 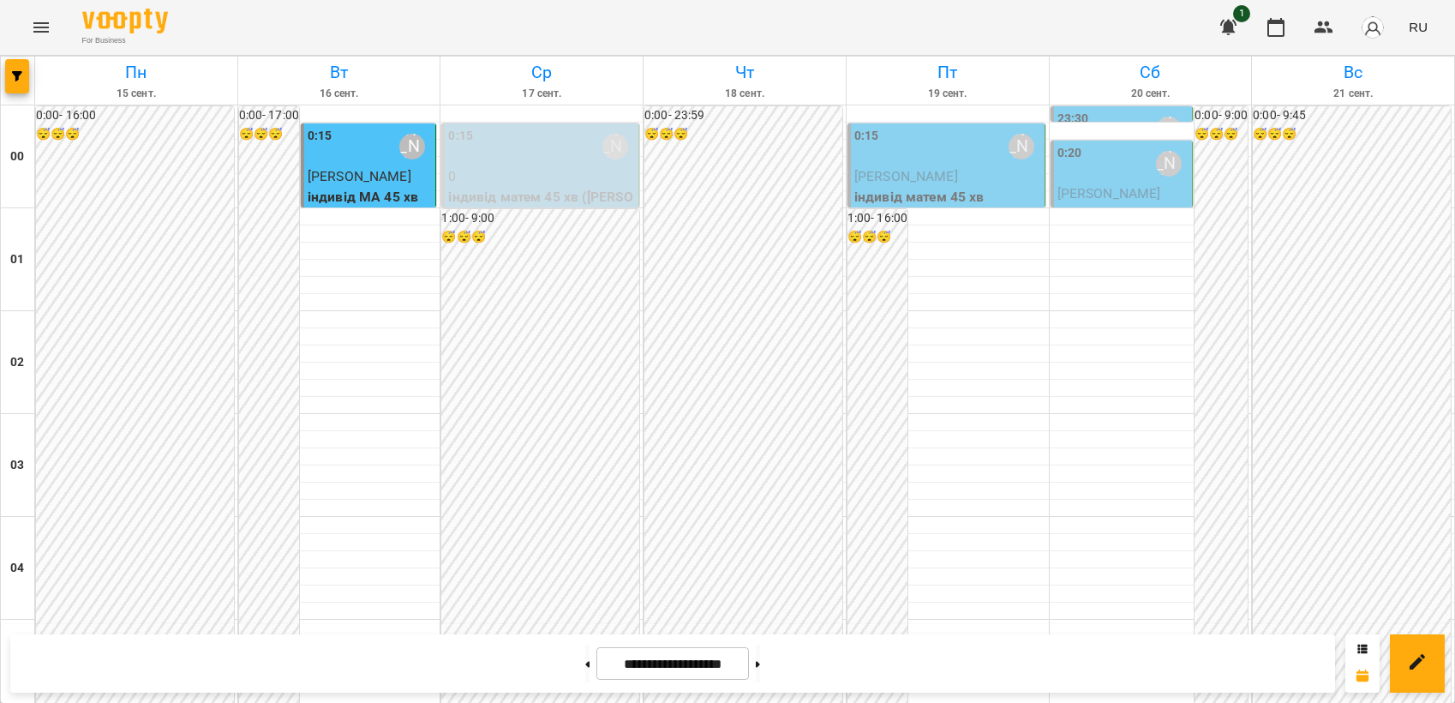 I want to click on button: Menu, so click(x=41, y=27).